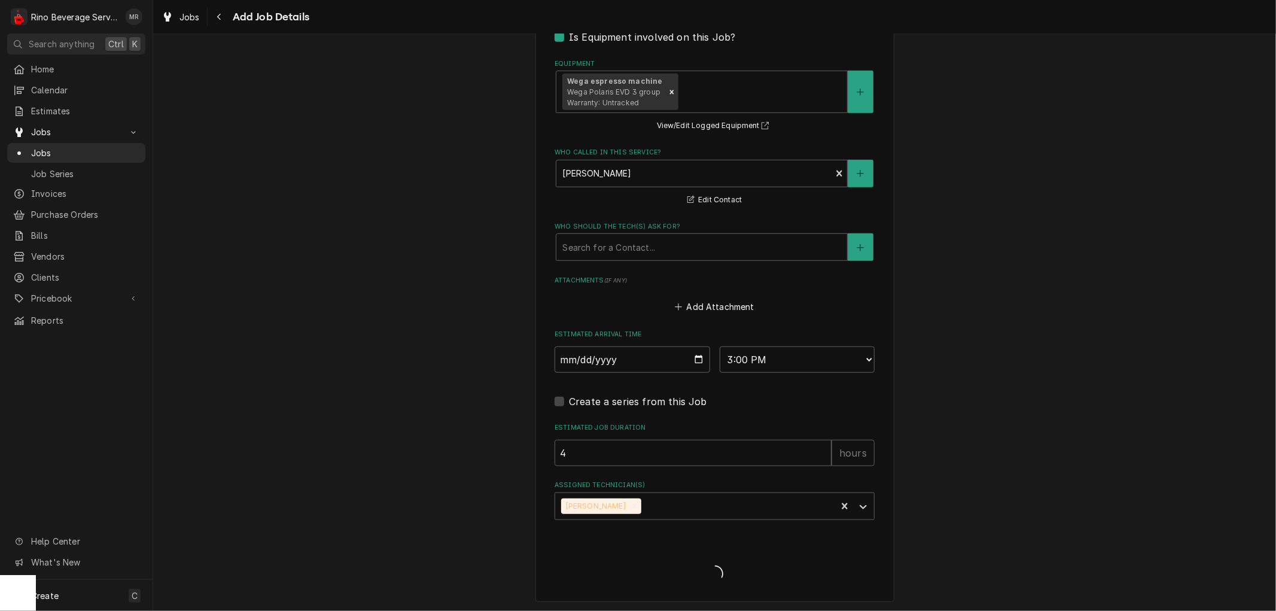 Image resolution: width=1276 pixels, height=611 pixels. I want to click on div: R, so click(19, 17).